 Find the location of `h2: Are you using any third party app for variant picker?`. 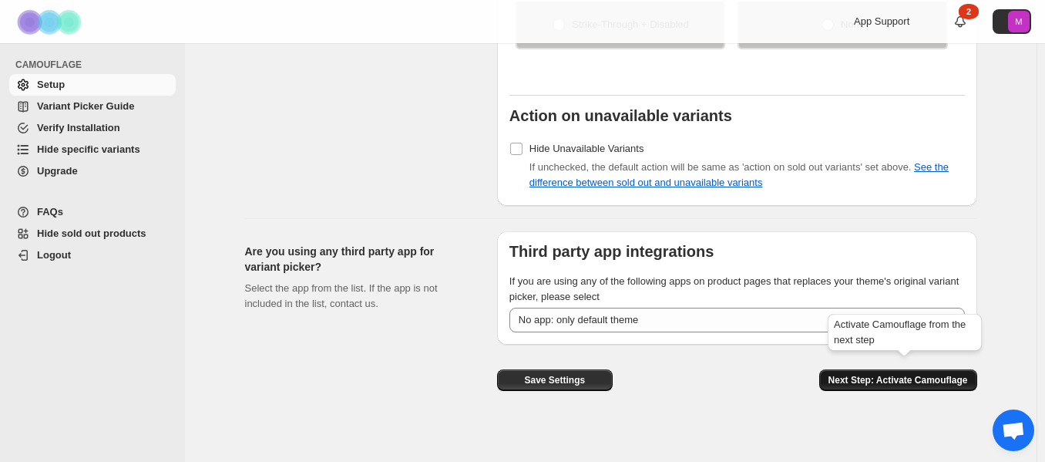

h2: Are you using any third party app for variant picker? is located at coordinates (358, 259).